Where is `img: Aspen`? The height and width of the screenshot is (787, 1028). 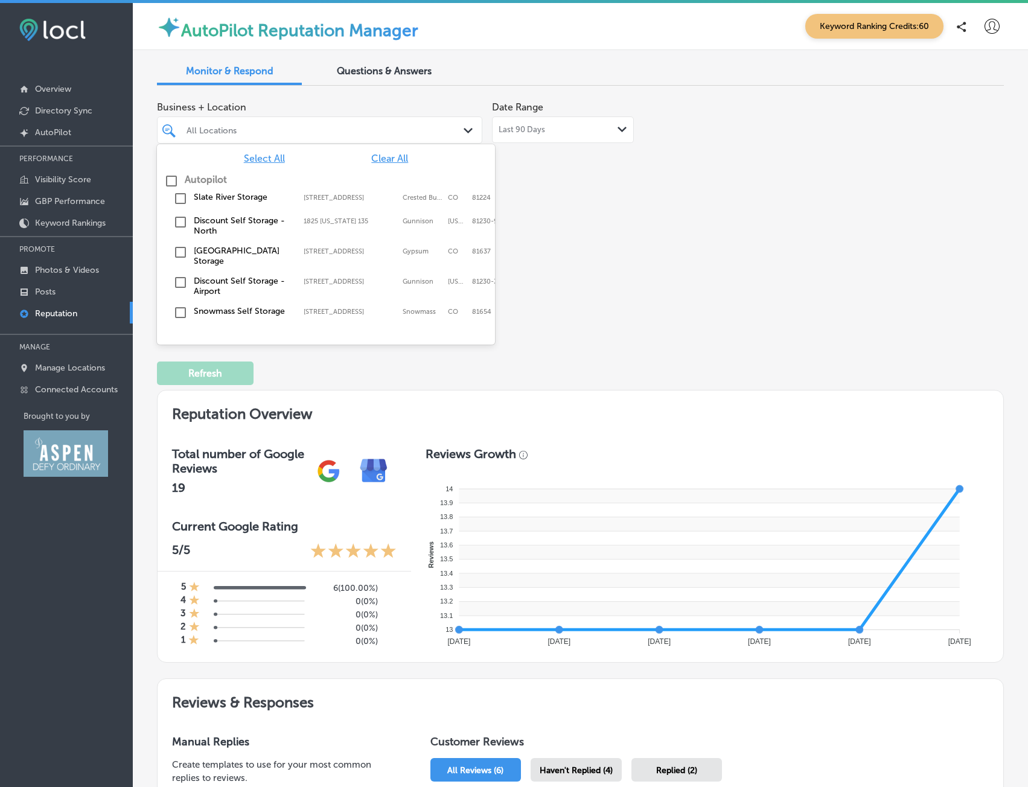 img: Aspen is located at coordinates (66, 453).